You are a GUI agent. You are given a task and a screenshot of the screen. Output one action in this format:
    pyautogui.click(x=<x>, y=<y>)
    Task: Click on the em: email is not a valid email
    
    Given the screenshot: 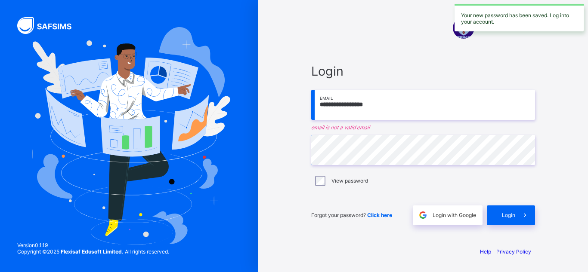 What is the action you would take?
    pyautogui.click(x=423, y=127)
    